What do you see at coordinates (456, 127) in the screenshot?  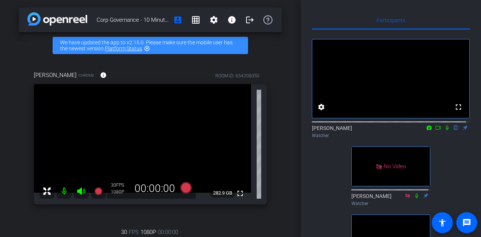 I see `mat-icon: flip` at bounding box center [456, 127].